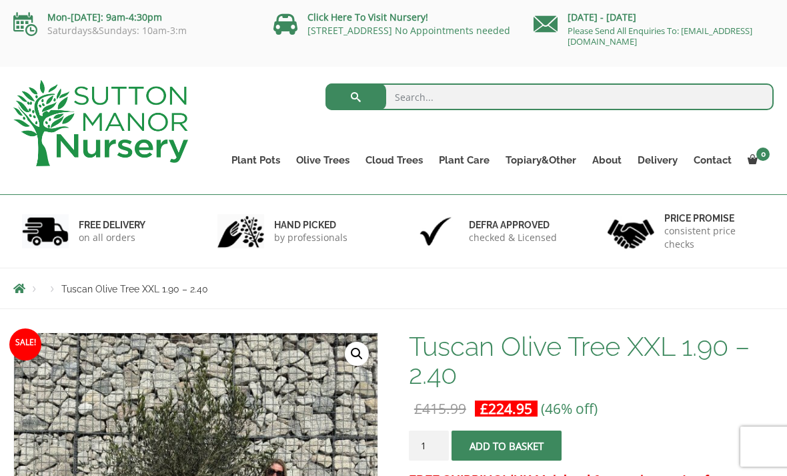 The height and width of the screenshot is (476, 787). Describe the element at coordinates (311, 225) in the screenshot. I see `h6: hand picked` at that location.